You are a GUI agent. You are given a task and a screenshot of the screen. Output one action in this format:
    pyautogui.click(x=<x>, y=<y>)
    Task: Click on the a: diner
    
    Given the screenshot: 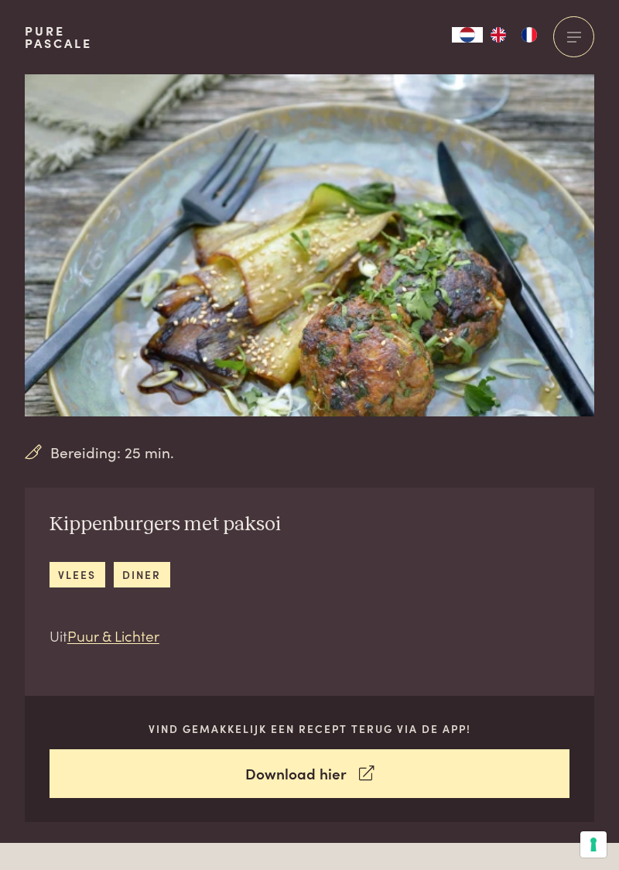 What is the action you would take?
    pyautogui.click(x=142, y=574)
    